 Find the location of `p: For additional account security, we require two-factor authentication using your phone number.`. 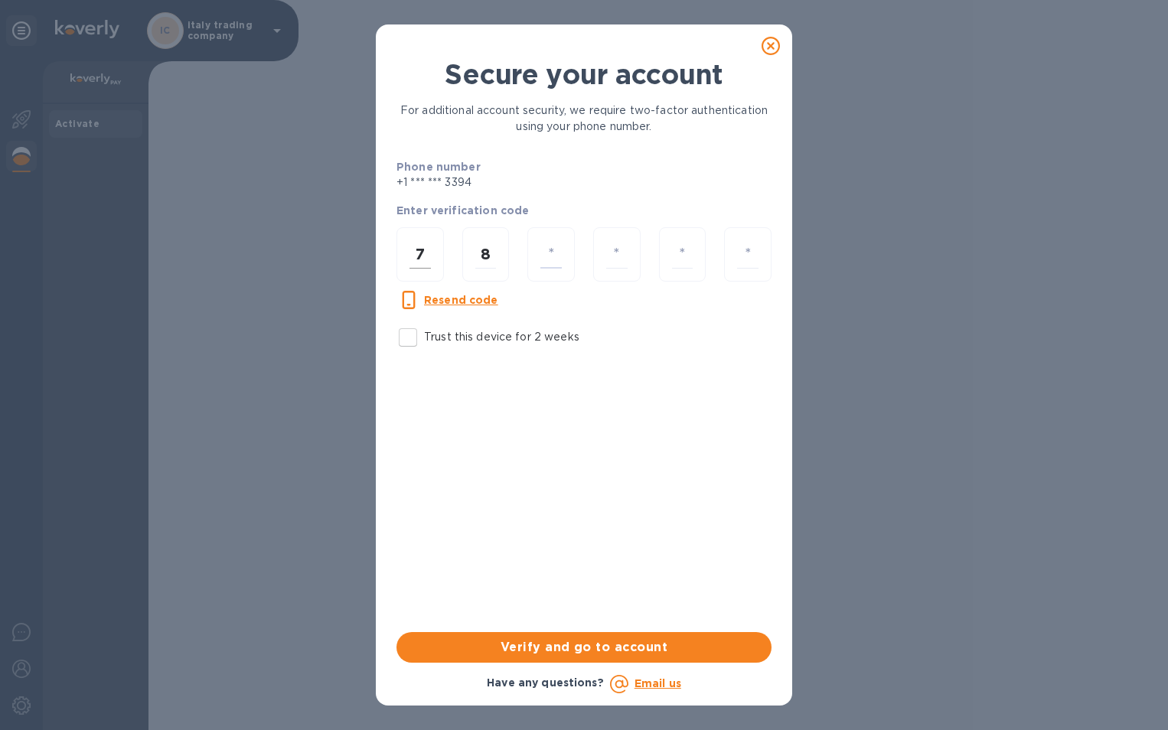

p: For additional account security, we require two-factor authentication using your phone number. is located at coordinates (584, 119).